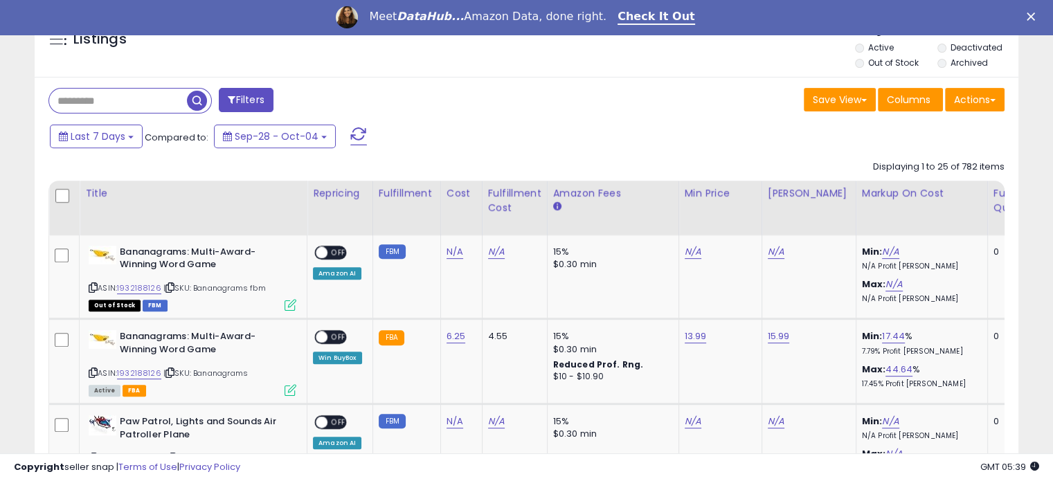 This screenshot has width=1053, height=481. What do you see at coordinates (613, 193) in the screenshot?
I see `div: Amazon Fees` at bounding box center [613, 193].